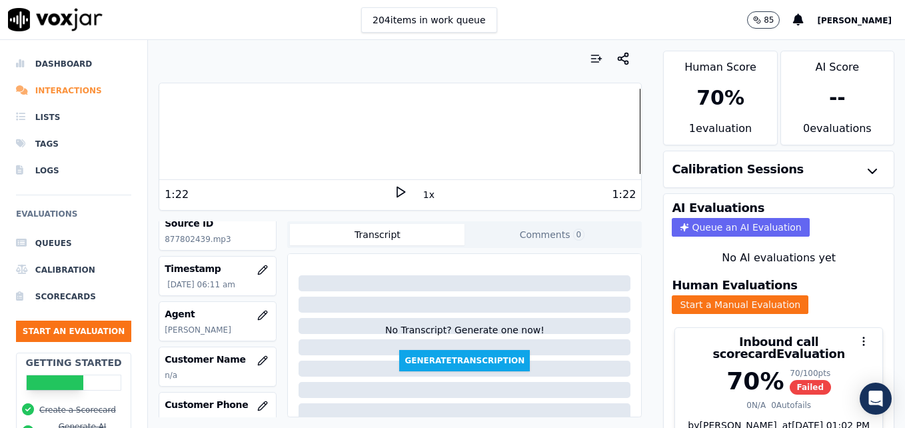 The width and height of the screenshot is (905, 428). Describe the element at coordinates (791, 405) in the screenshot. I see `div: 0 Autofails` at that location.